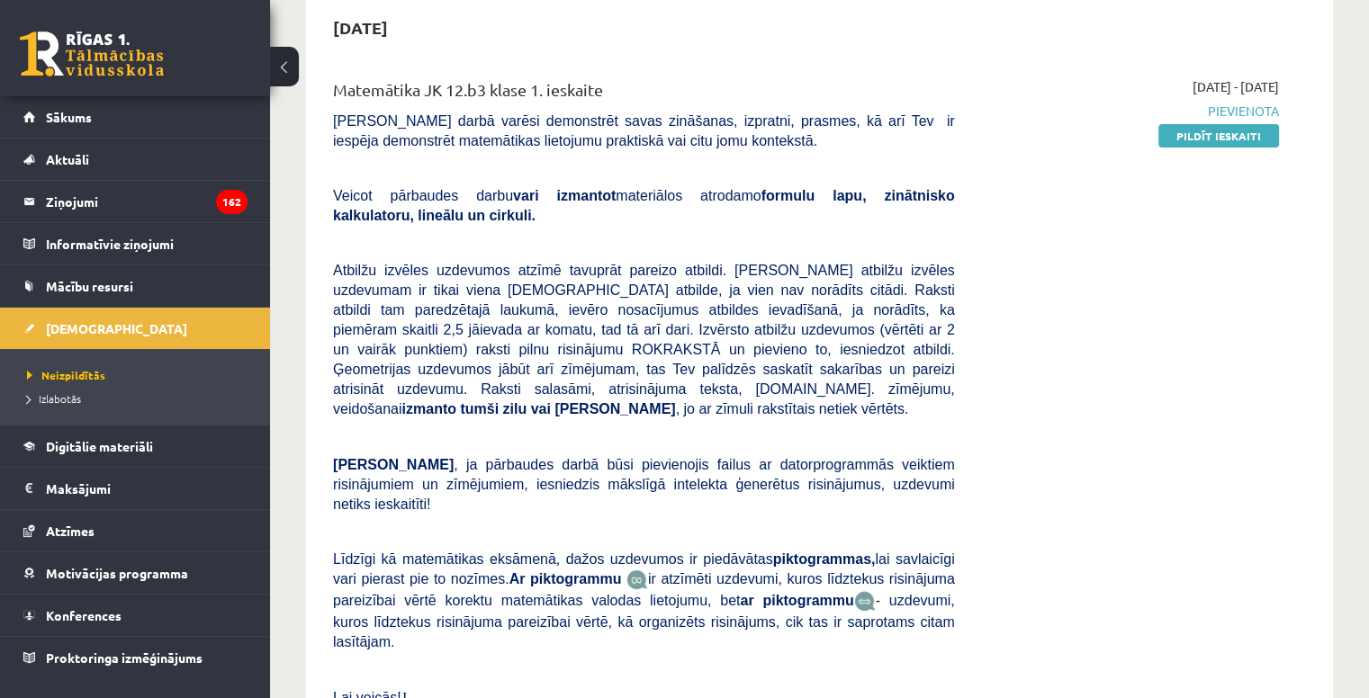  What do you see at coordinates (147, 202) in the screenshot?
I see `legend: Ziņojumi` at bounding box center [147, 202].